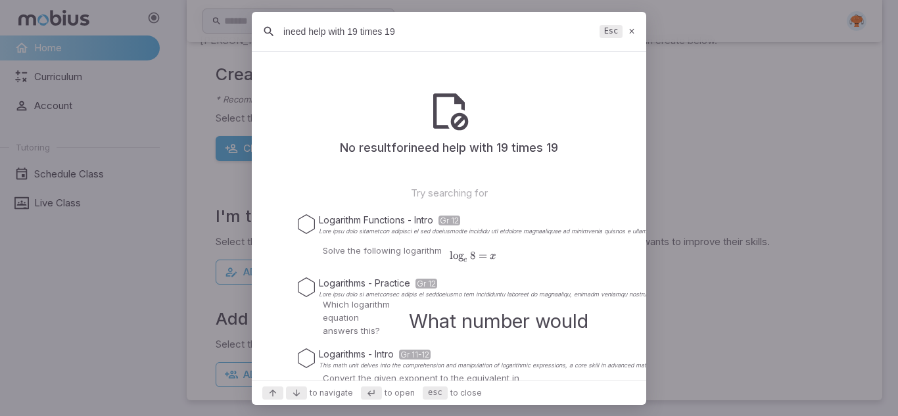 Image resolution: width=898 pixels, height=416 pixels. Describe the element at coordinates (449, 148) in the screenshot. I see `p: No result for ineed help with 19 times 19` at that location.